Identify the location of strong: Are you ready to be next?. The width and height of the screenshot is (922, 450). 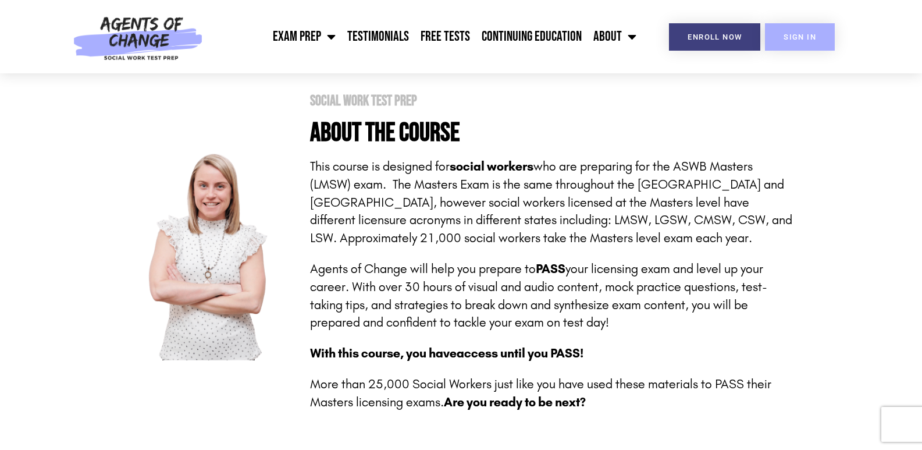
(515, 402).